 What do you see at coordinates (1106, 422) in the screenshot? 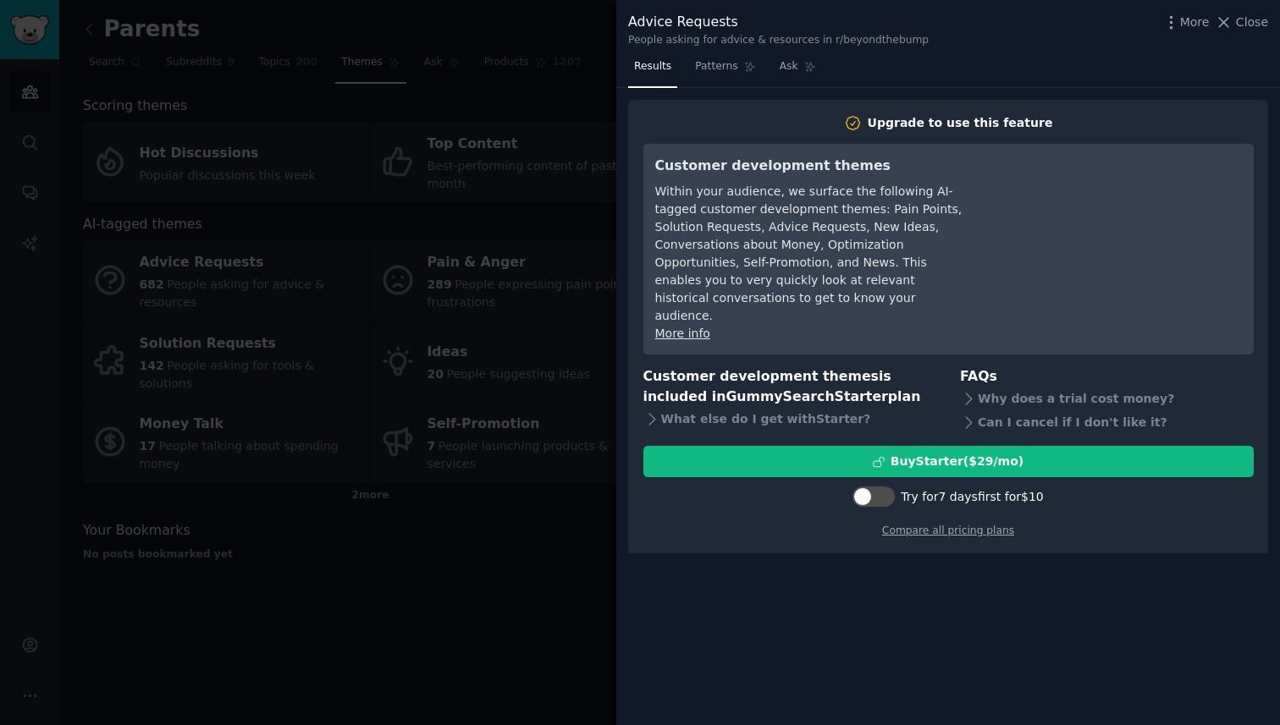
I see `div: Can I cancel if I don't like it?` at bounding box center [1106, 422].